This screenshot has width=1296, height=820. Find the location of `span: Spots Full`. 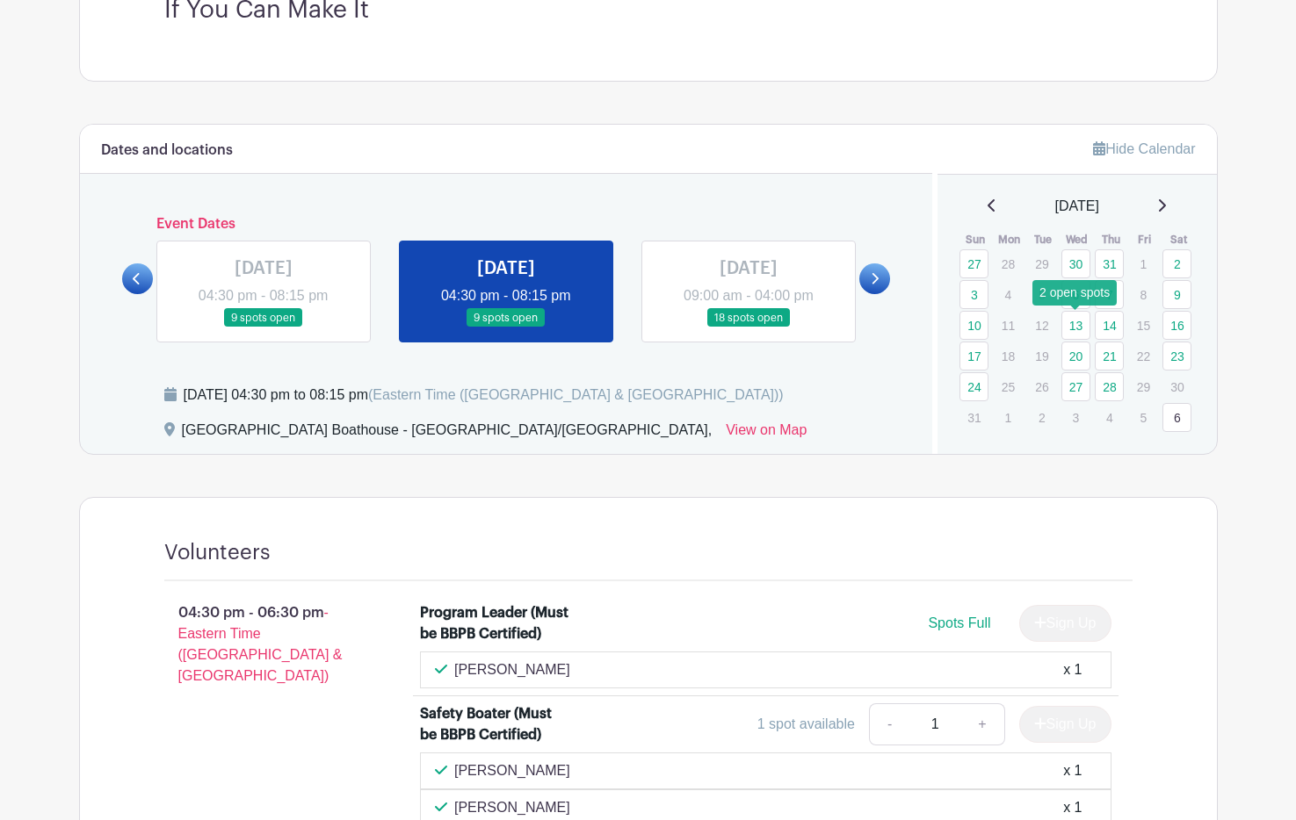

span: Spots Full is located at coordinates (958, 623).